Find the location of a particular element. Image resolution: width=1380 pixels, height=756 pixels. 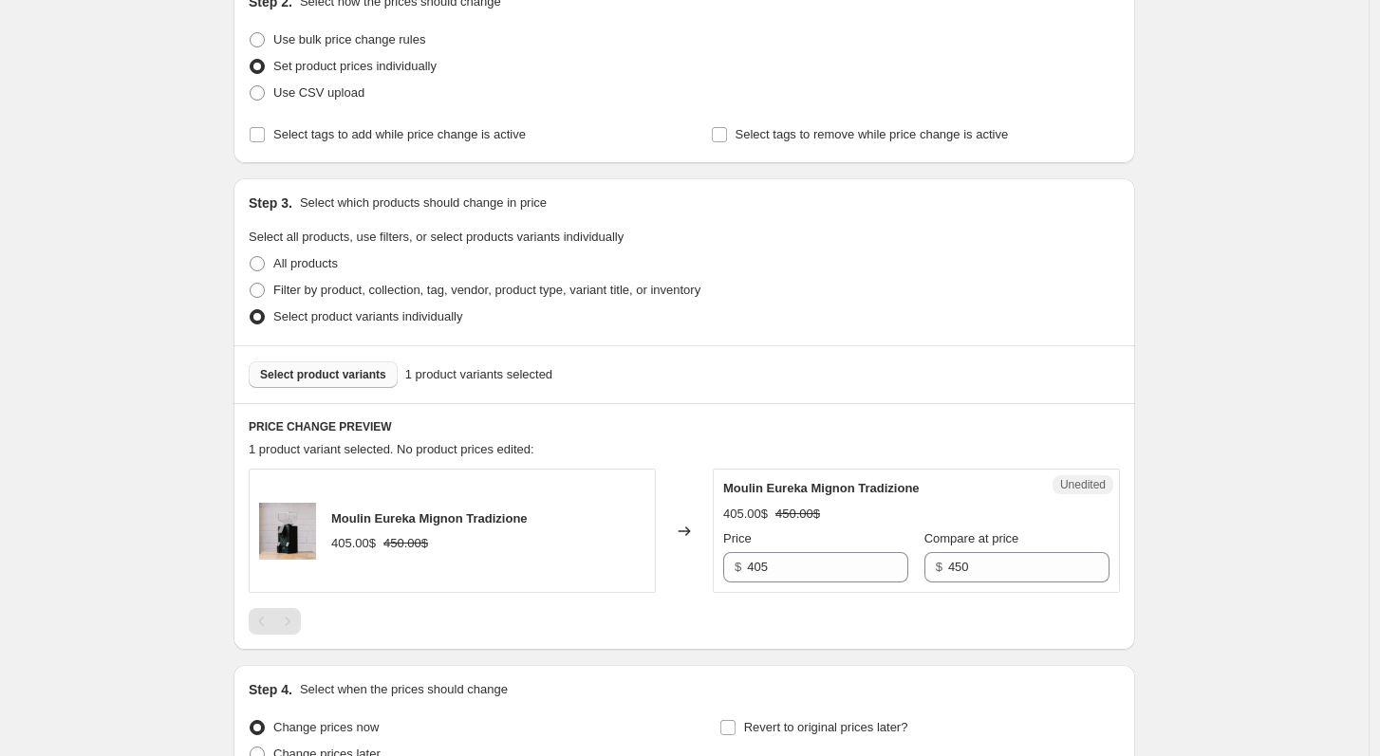

button: Select product variants is located at coordinates (323, 375).